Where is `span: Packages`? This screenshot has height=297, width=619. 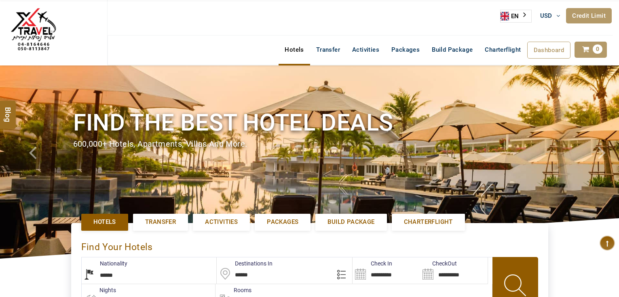
span: Packages is located at coordinates (283, 222).